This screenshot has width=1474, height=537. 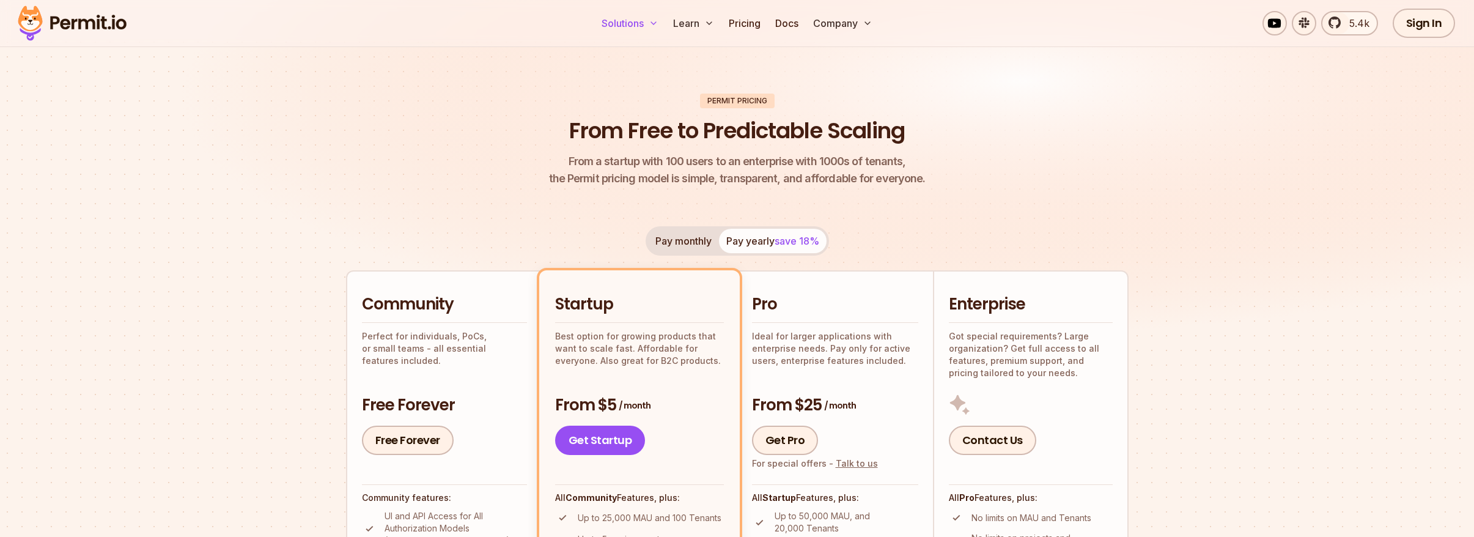 What do you see at coordinates (639, 304) in the screenshot?
I see `h2: Startup` at bounding box center [639, 304].